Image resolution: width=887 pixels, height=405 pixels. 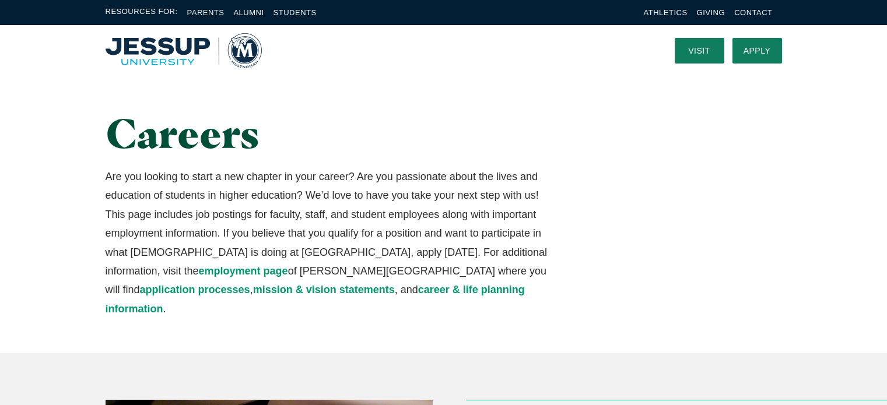 What do you see at coordinates (327, 133) in the screenshot?
I see `h1: Careers` at bounding box center [327, 133].